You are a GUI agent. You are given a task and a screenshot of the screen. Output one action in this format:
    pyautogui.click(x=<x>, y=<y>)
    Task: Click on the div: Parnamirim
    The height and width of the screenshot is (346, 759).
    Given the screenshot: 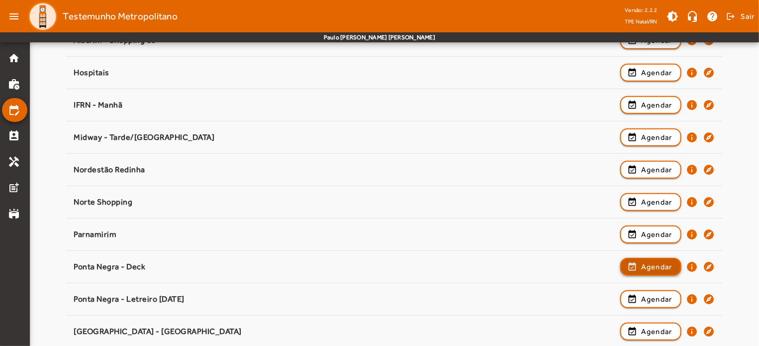 What is the action you would take?
    pyautogui.click(x=344, y=234)
    